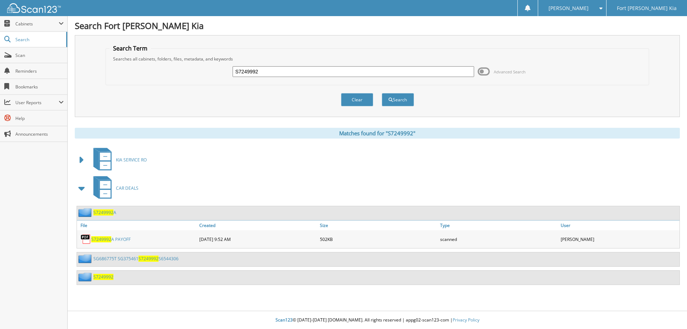  I want to click on a: Privacy Policy, so click(466, 320).